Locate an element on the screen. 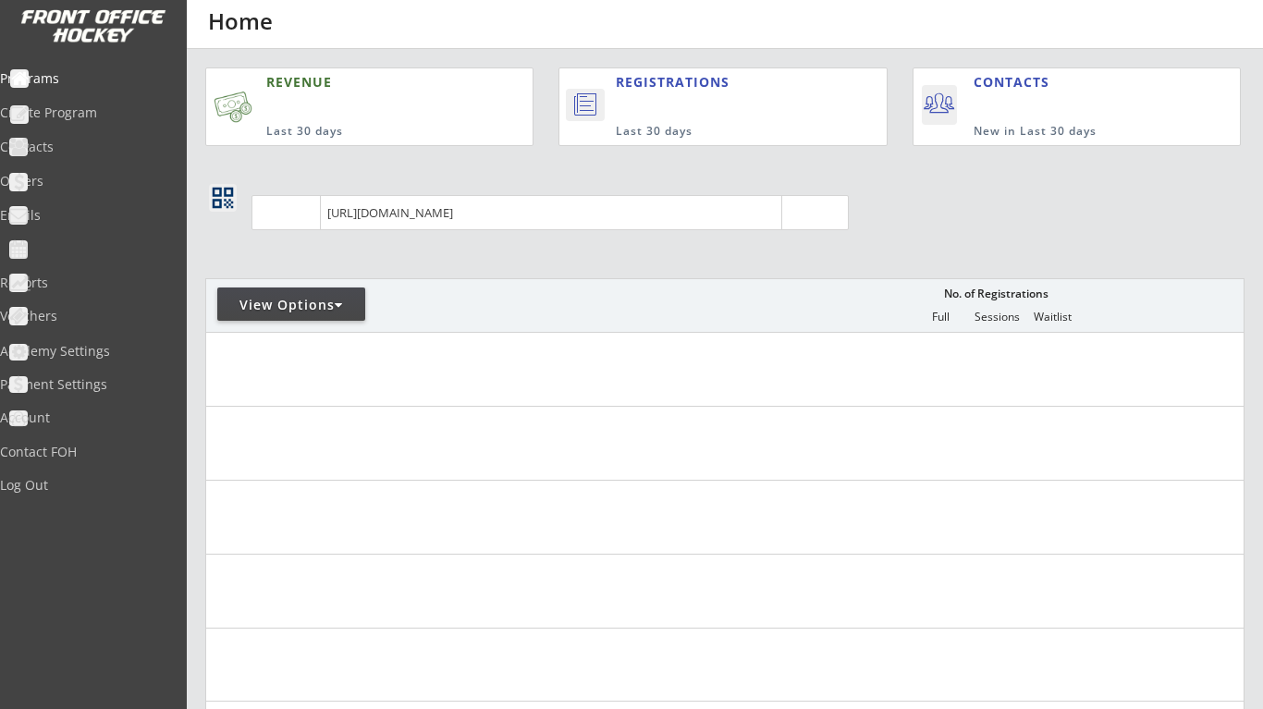 Image resolution: width=1263 pixels, height=709 pixels. div: No. of Registrations is located at coordinates (996, 294).